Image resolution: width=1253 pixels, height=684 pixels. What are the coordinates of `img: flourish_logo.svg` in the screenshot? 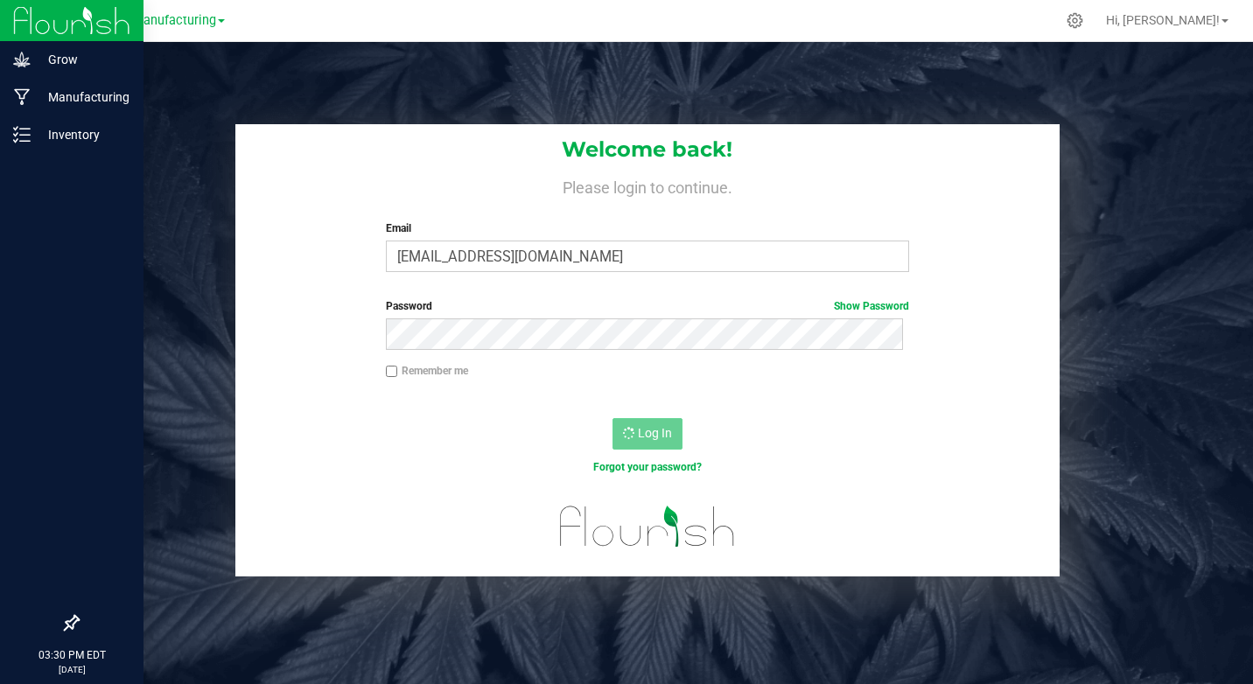 It's located at (648, 527).